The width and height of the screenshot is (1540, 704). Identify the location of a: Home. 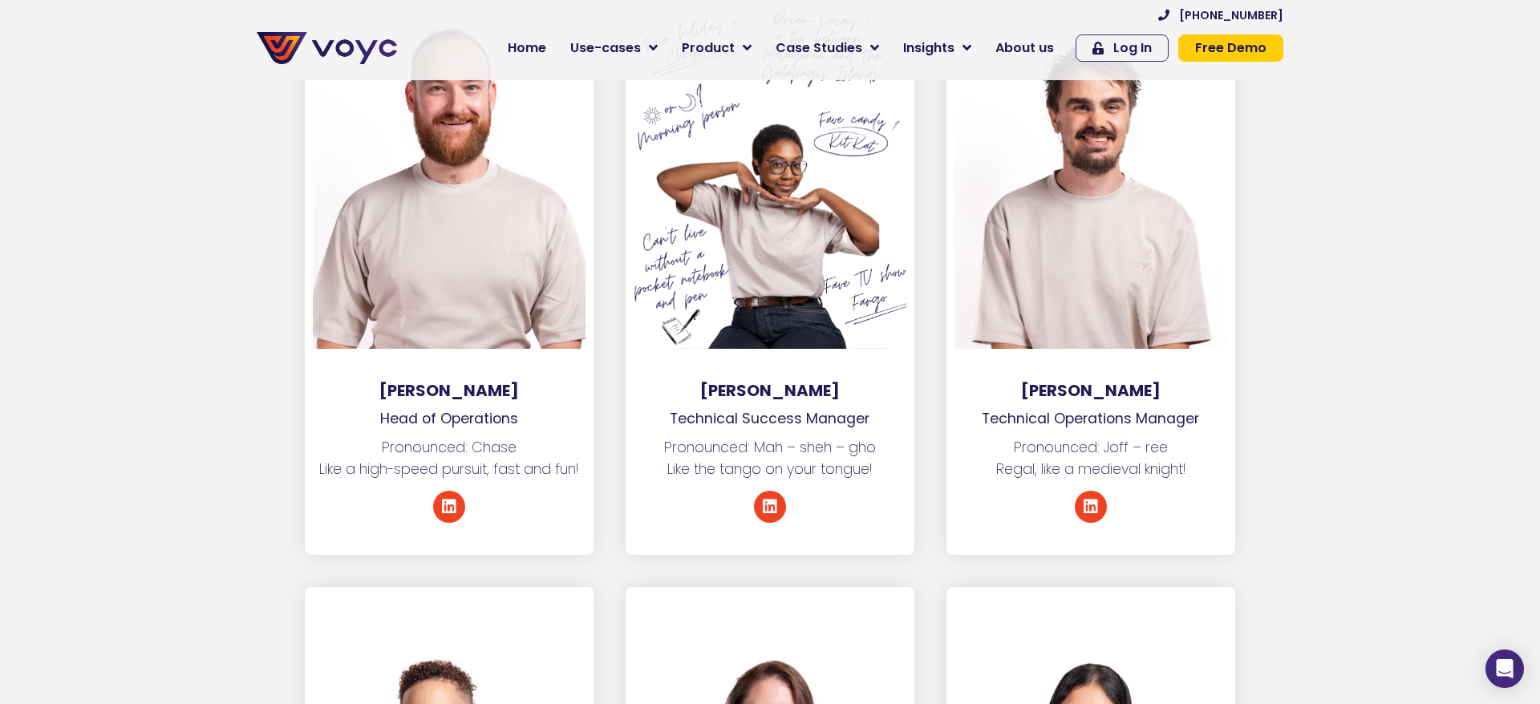
(527, 48).